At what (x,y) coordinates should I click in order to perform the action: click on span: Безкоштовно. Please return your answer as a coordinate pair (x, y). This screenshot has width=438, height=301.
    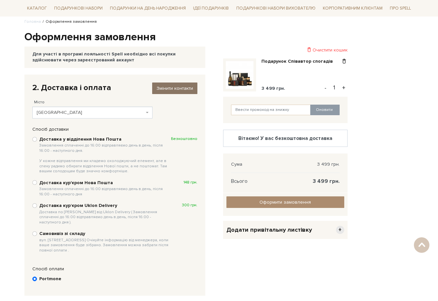
    Looking at the image, I should click on (184, 139).